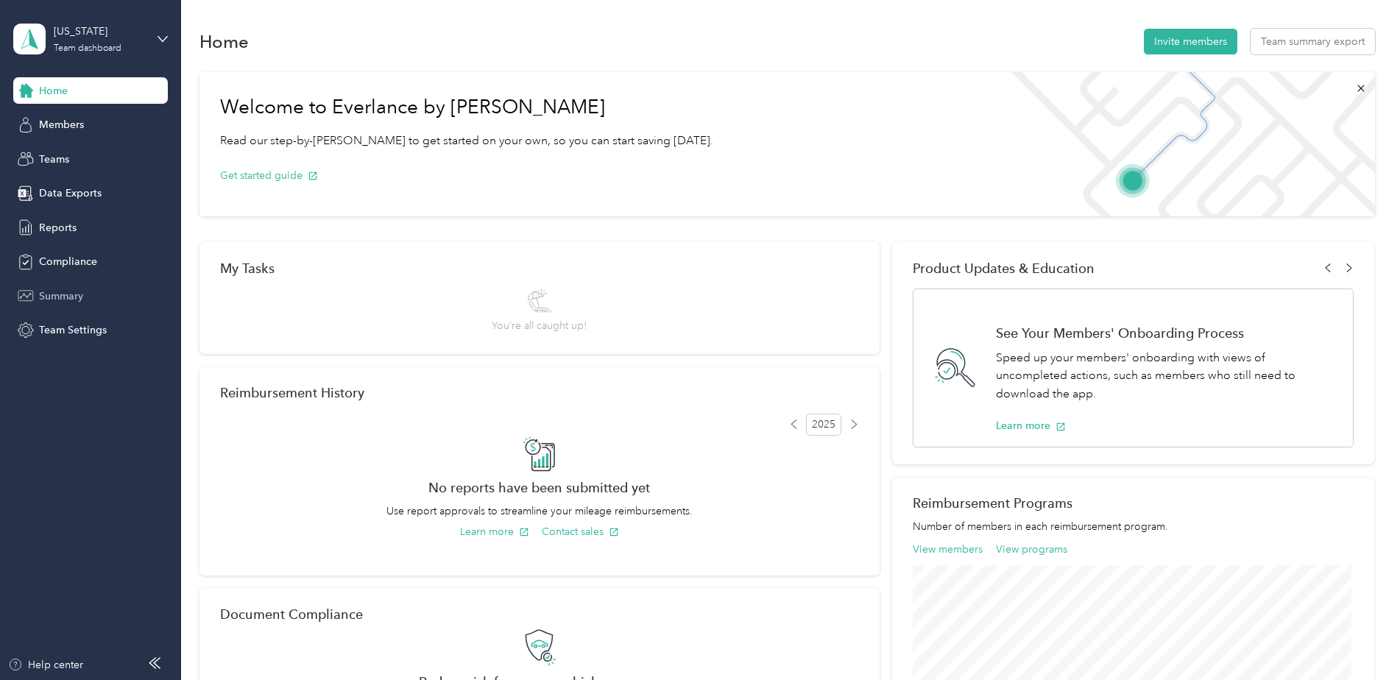 This screenshot has height=680, width=1400. Describe the element at coordinates (1185, 144) in the screenshot. I see `img: Welcome to everlance` at that location.